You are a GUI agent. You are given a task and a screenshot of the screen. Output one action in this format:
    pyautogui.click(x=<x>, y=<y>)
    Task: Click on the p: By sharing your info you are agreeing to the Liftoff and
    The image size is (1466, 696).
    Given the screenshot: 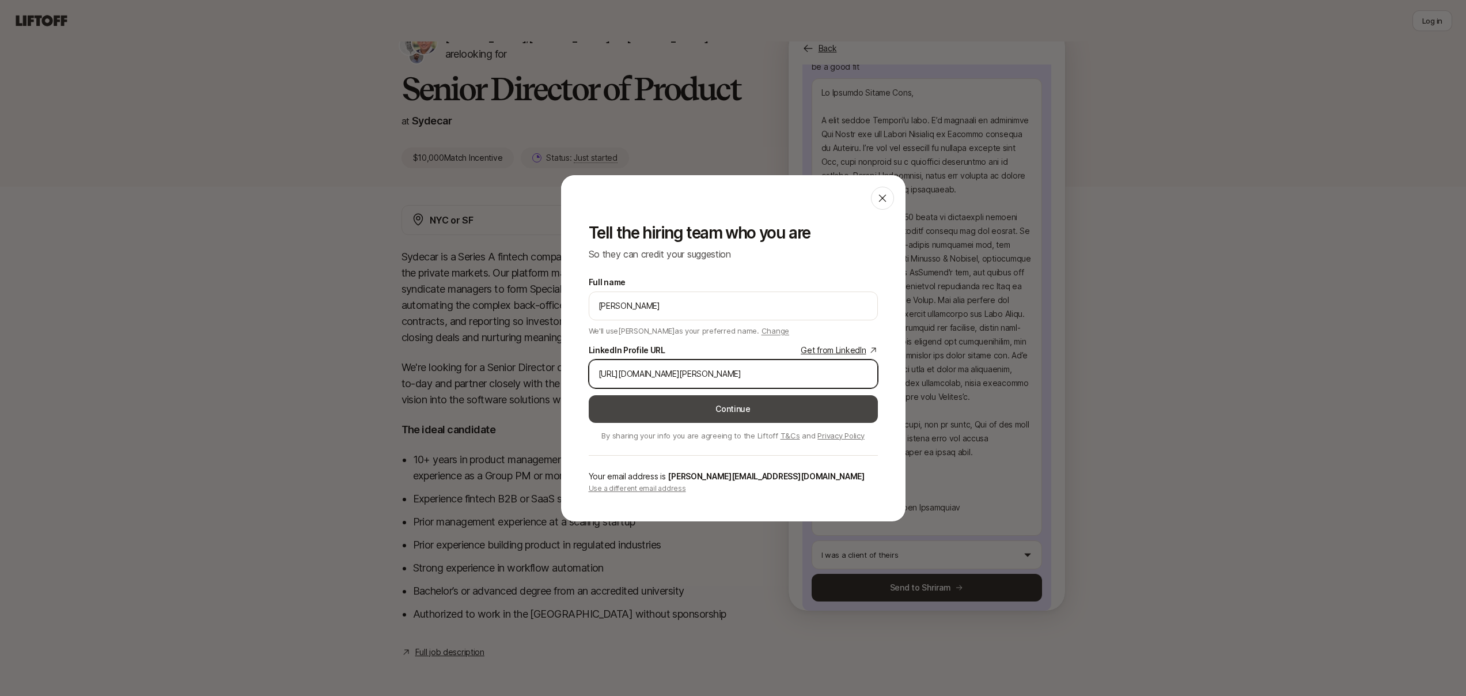 What is the action you would take?
    pyautogui.click(x=733, y=435)
    